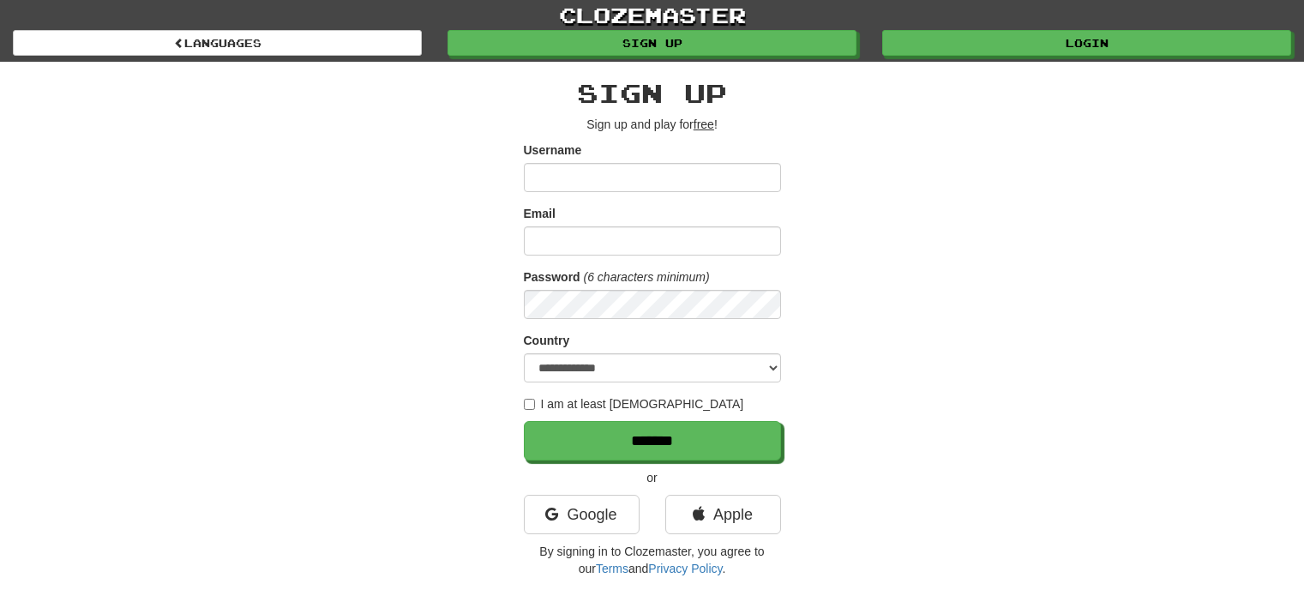 Image resolution: width=1304 pixels, height=596 pixels. Describe the element at coordinates (652, 124) in the screenshot. I see `p: Sign up and play for !` at that location.